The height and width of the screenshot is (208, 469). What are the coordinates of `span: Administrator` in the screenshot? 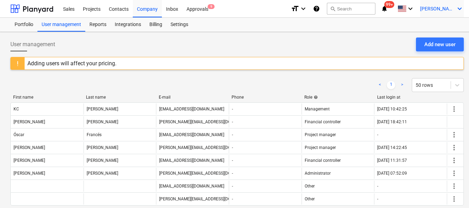 It's located at (318, 173).